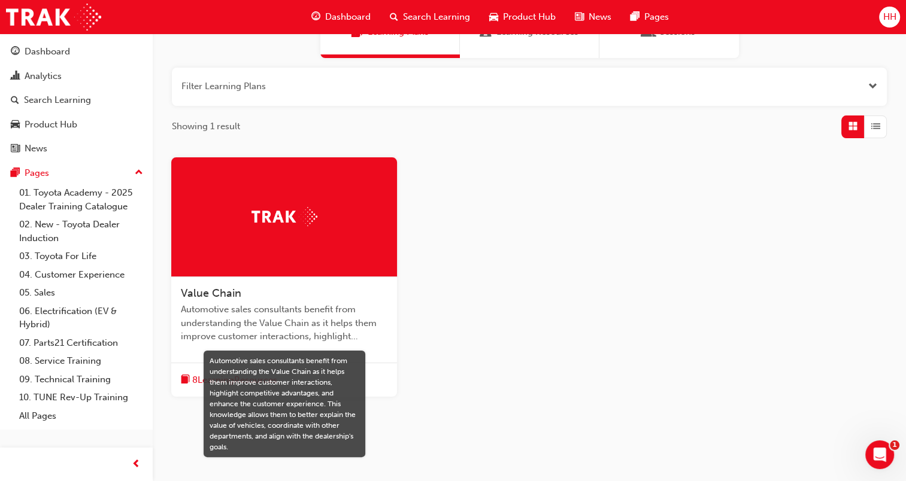  I want to click on a: Search Learning, so click(76, 100).